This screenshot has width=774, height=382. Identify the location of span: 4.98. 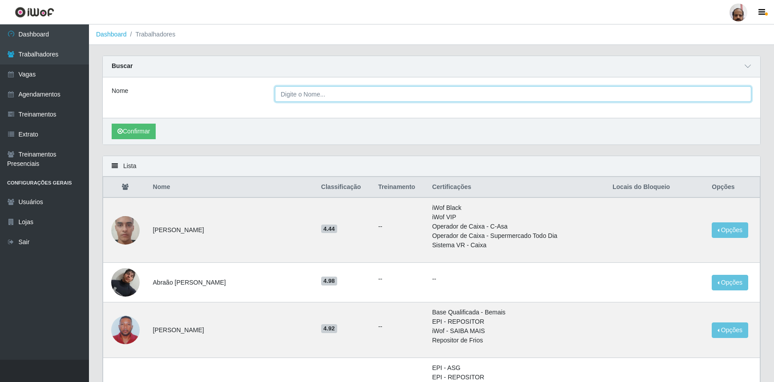
(329, 281).